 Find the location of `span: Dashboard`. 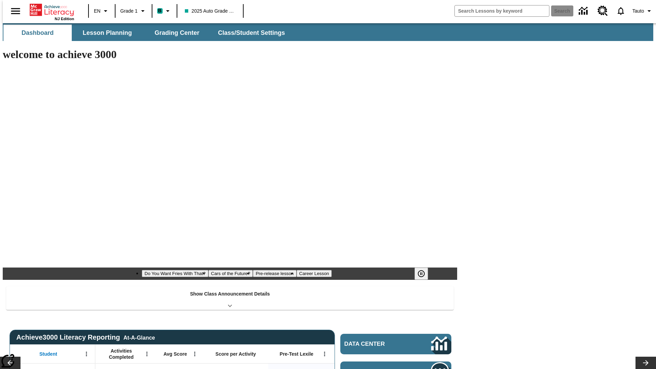

span: Dashboard is located at coordinates (38, 33).